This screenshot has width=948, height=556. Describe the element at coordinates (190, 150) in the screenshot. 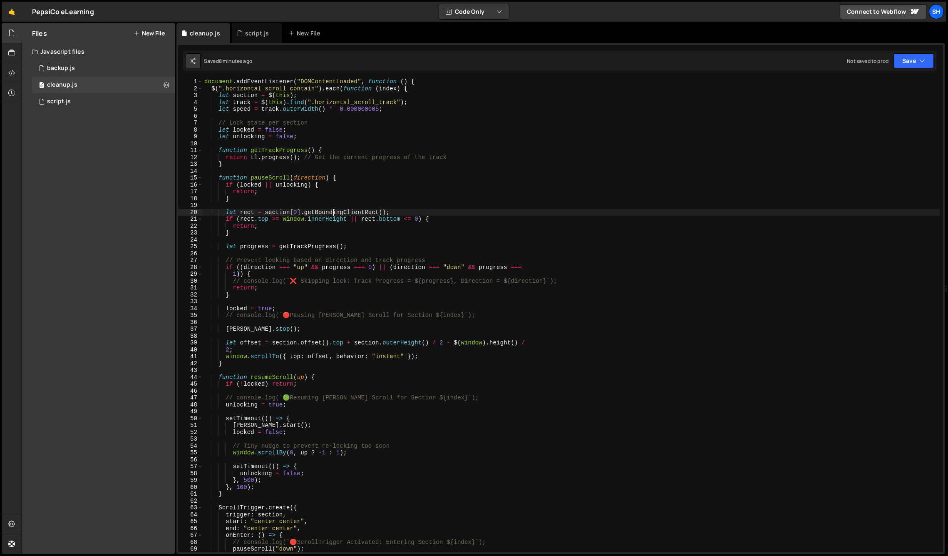

I see `div: 11` at that location.